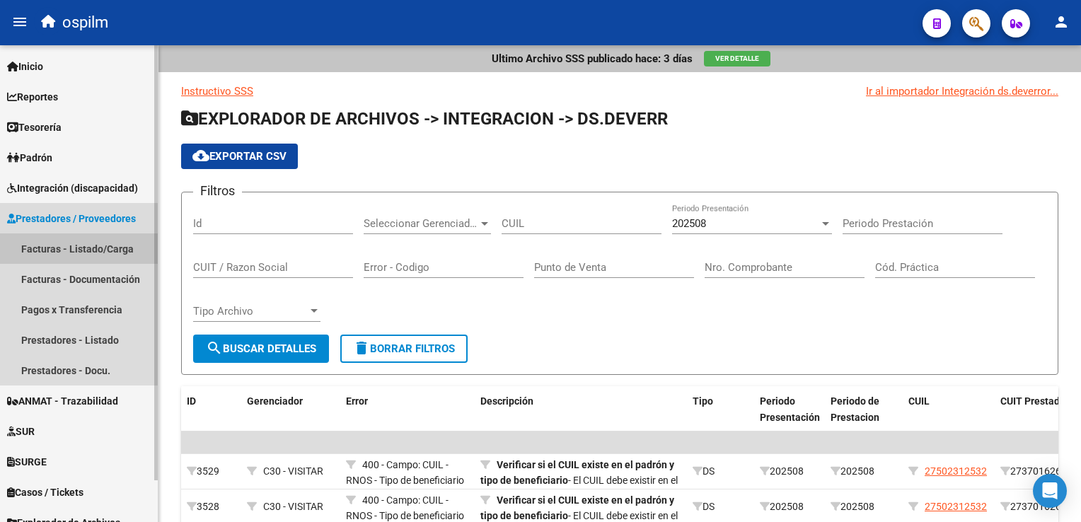 Image resolution: width=1081 pixels, height=522 pixels. What do you see at coordinates (275, 401) in the screenshot?
I see `span: Gerenciador` at bounding box center [275, 401].